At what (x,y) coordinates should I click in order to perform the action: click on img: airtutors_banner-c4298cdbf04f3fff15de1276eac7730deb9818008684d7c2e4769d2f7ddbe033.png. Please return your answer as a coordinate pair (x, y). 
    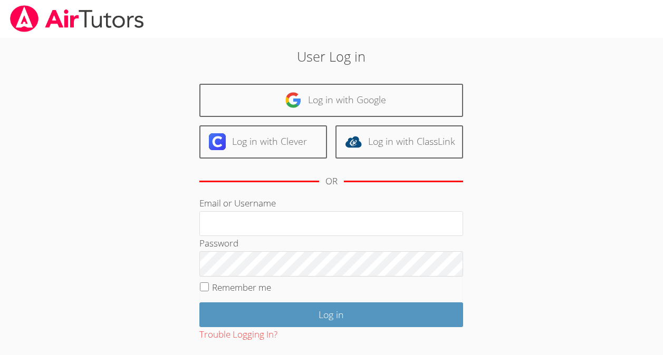
    Looking at the image, I should click on (77, 18).